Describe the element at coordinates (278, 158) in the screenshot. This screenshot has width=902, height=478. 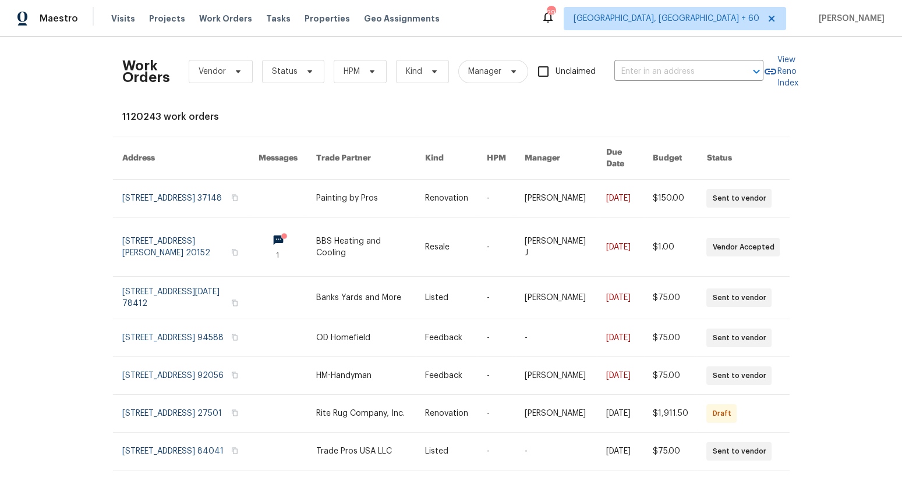
I see `th: Messages` at that location.